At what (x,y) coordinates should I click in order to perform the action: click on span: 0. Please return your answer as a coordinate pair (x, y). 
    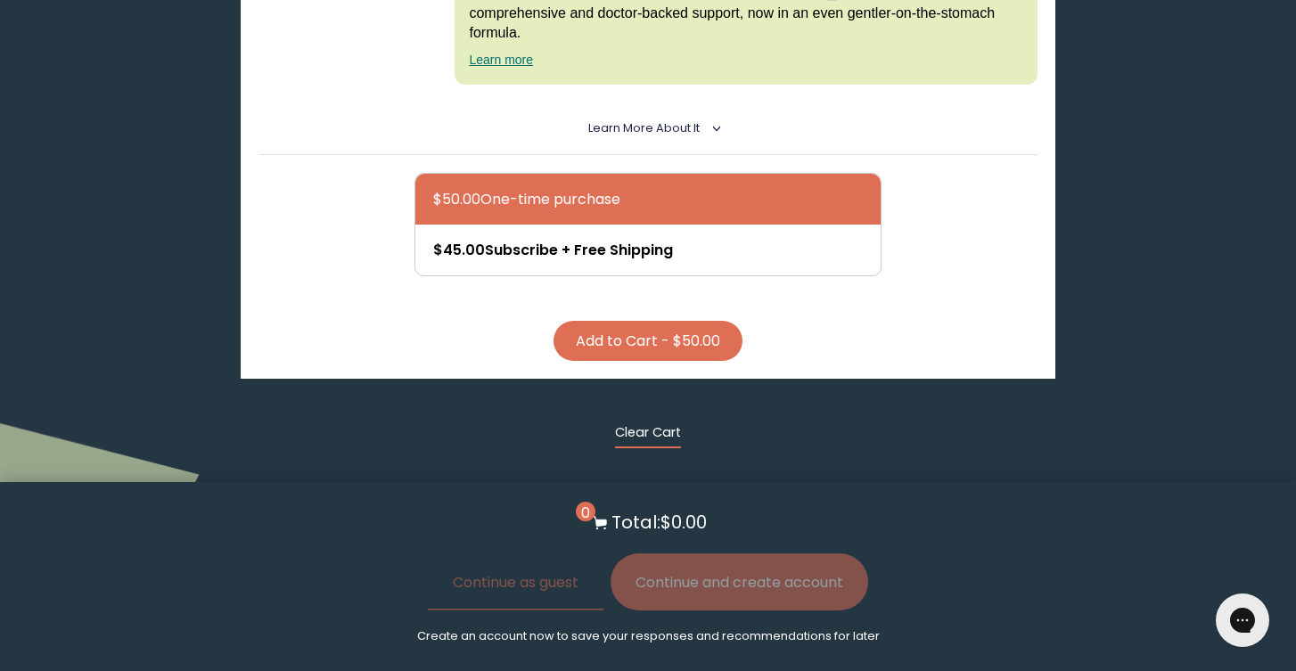
    Looking at the image, I should click on (585, 511).